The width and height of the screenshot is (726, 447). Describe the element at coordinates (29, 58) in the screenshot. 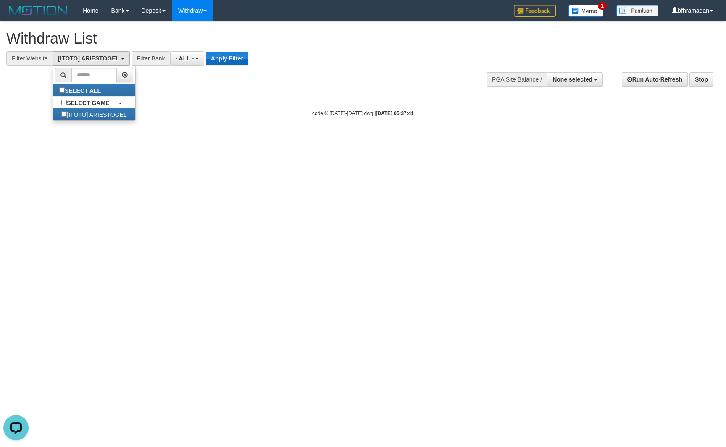

I see `div: Filter Website` at that location.